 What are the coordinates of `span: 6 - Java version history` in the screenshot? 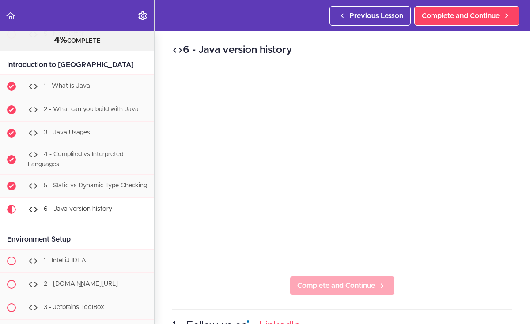 It's located at (78, 209).